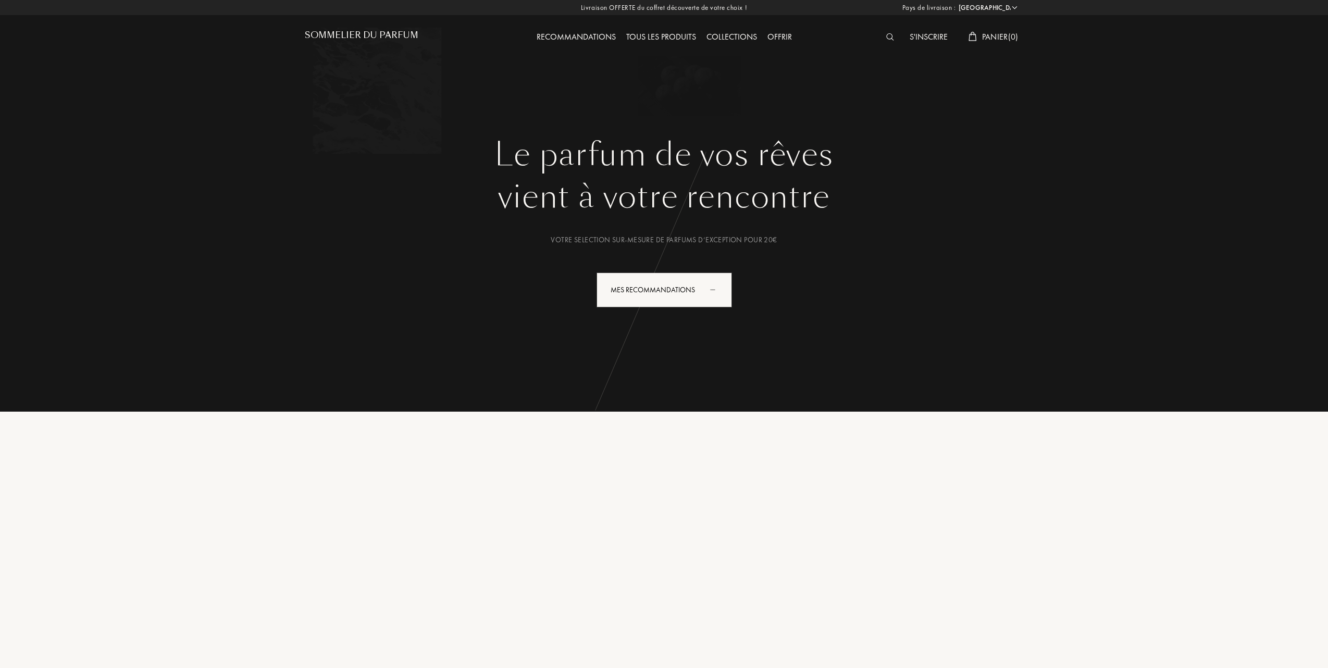 The width and height of the screenshot is (1328, 668). I want to click on img: search_icn_white.svg, so click(890, 37).